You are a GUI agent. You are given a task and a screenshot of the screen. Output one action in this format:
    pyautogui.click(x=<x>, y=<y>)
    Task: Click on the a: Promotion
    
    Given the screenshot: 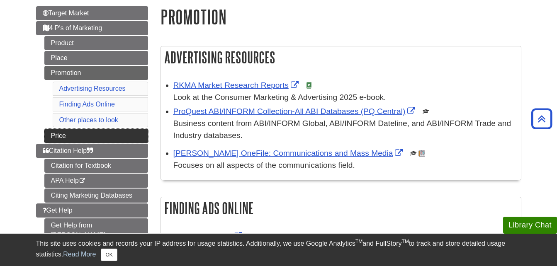 What is the action you would take?
    pyautogui.click(x=96, y=73)
    